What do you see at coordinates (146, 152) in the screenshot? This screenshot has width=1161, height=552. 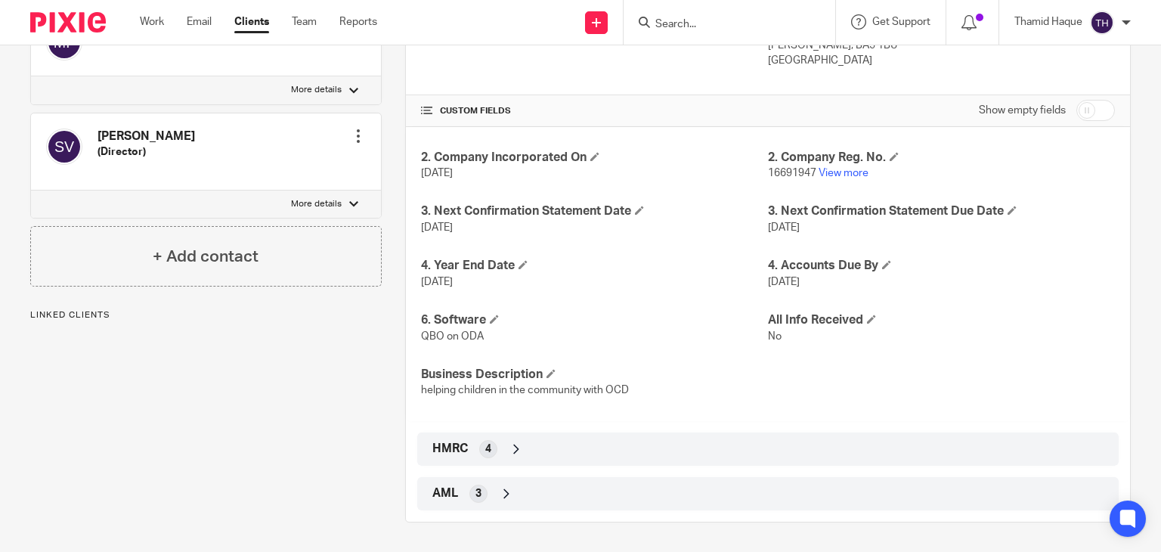 I see `h5: (Director)` at bounding box center [146, 152].